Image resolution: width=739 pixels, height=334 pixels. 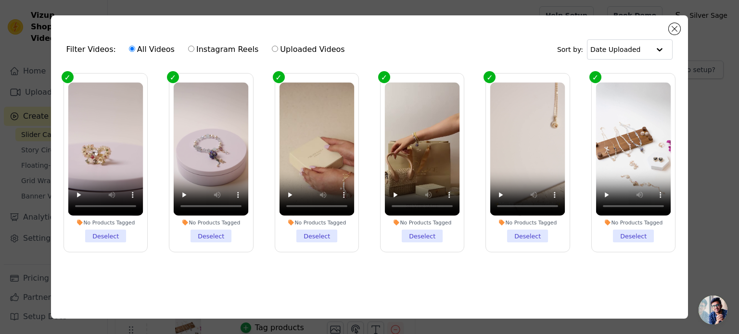 What do you see at coordinates (308, 50) in the screenshot?
I see `label: Uploaded Videos` at bounding box center [308, 50].